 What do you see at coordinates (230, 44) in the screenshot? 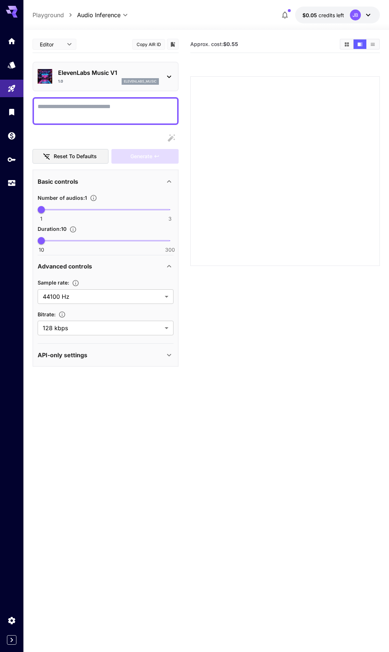
I see `b: $0.55` at bounding box center [230, 44].